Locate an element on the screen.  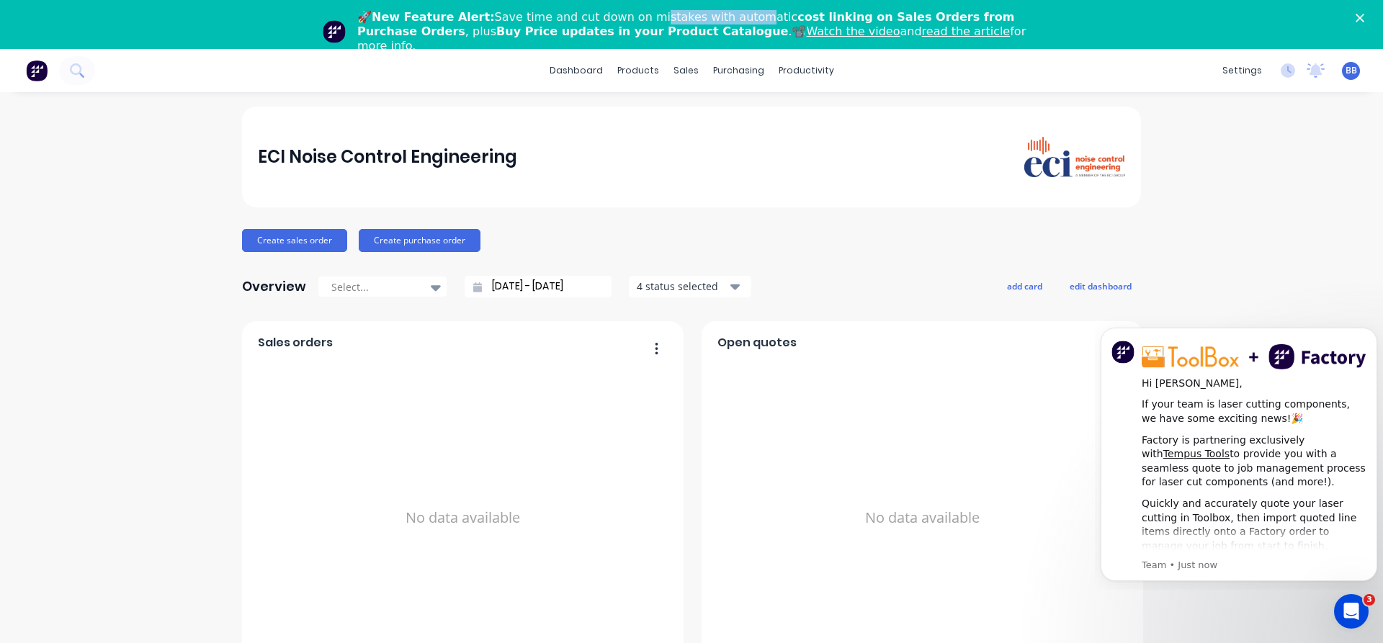
div: sales is located at coordinates (686, 71).